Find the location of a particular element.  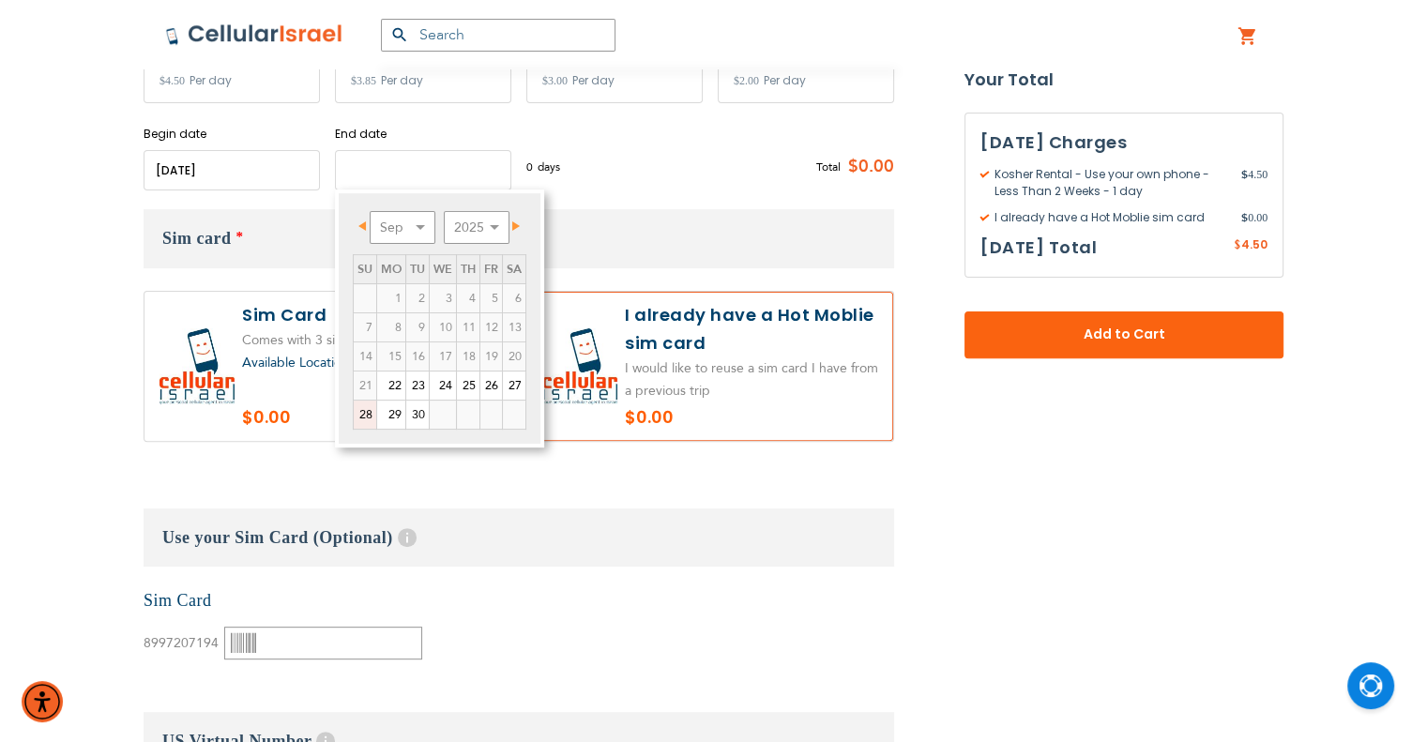

span: Prev is located at coordinates (362, 226).